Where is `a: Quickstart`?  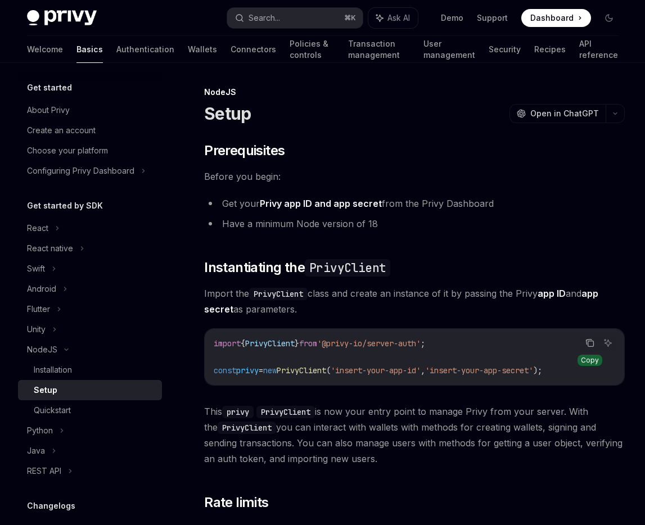
a: Quickstart is located at coordinates (90, 411).